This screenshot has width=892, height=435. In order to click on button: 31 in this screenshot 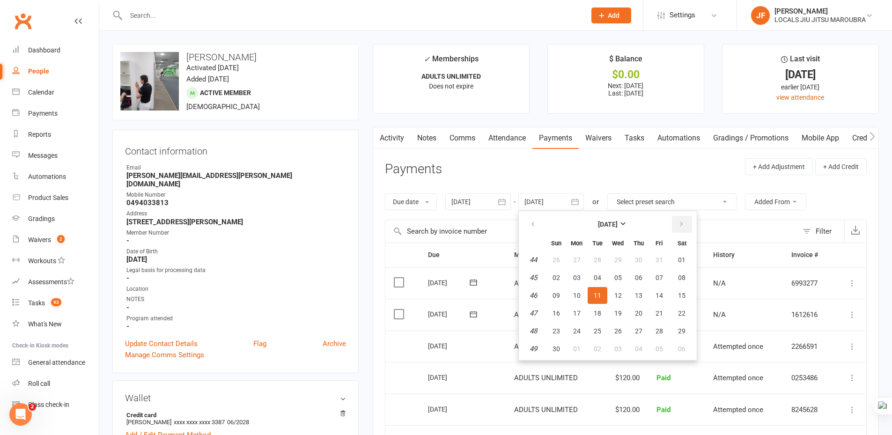, I will do `click(659, 260)`.